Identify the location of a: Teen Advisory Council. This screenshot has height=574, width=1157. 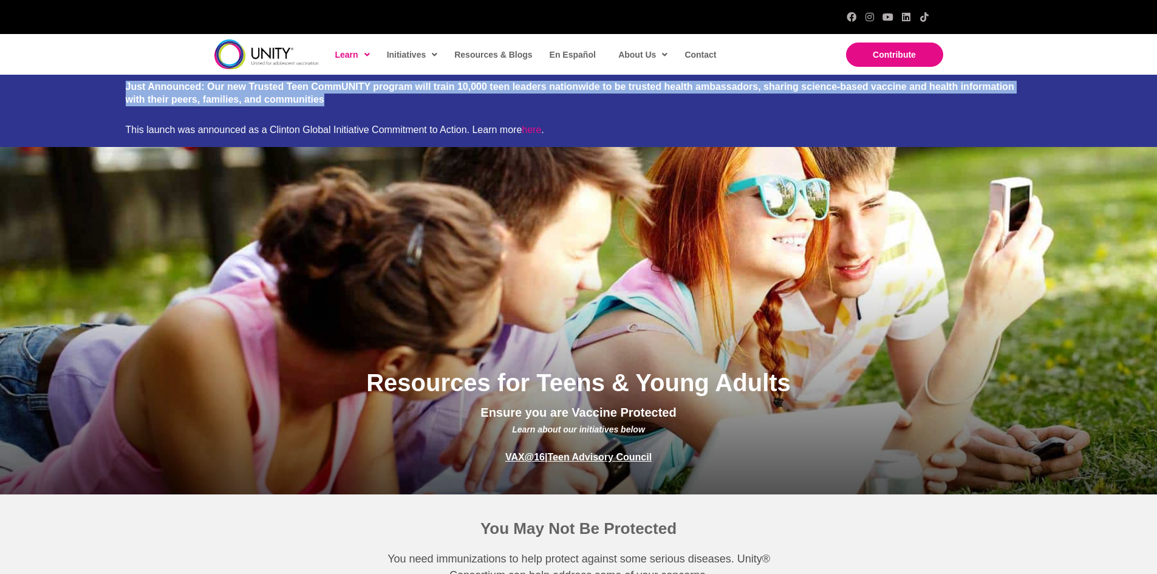
(600, 457).